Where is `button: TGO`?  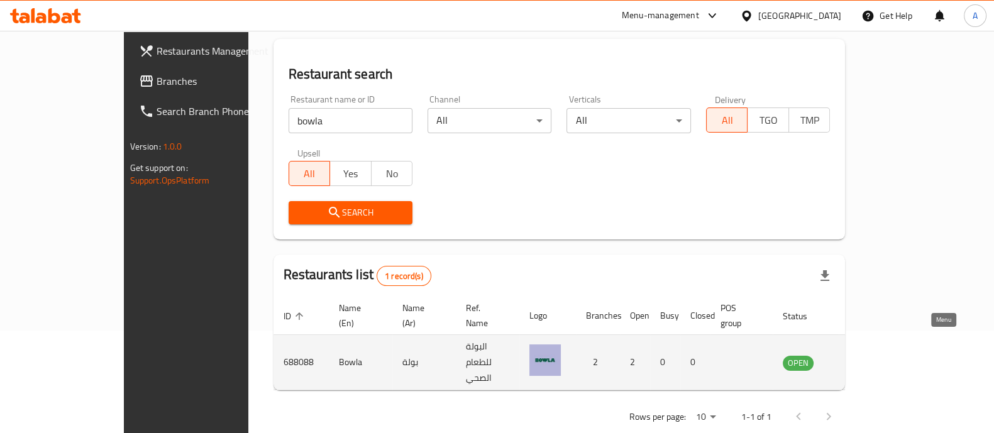
button: TGO is located at coordinates (767, 120).